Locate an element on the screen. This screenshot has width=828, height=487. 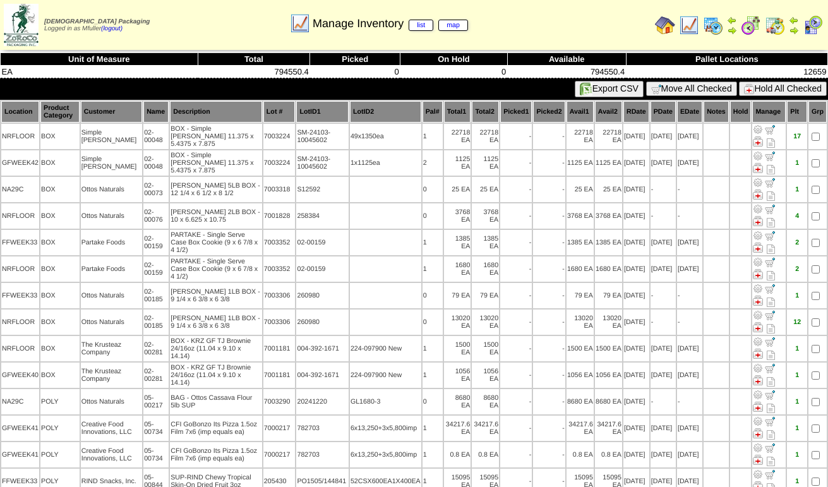
a: map is located at coordinates (453, 25).